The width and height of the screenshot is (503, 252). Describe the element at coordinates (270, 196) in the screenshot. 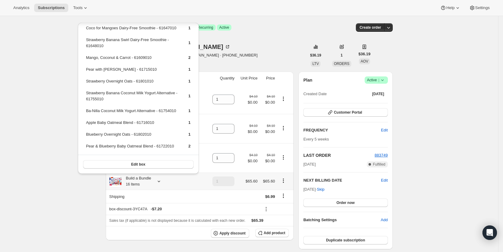

I see `span: $6.99` at that location.